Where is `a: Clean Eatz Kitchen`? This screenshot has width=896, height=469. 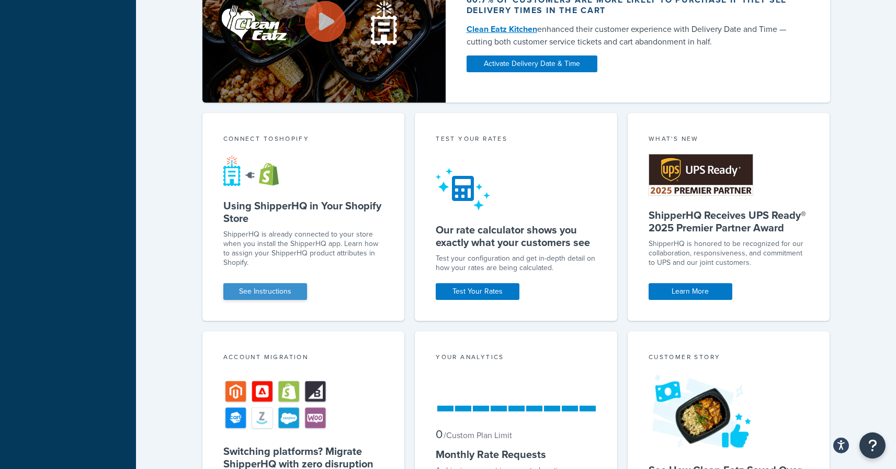
a: Clean Eatz Kitchen is located at coordinates (502, 29).